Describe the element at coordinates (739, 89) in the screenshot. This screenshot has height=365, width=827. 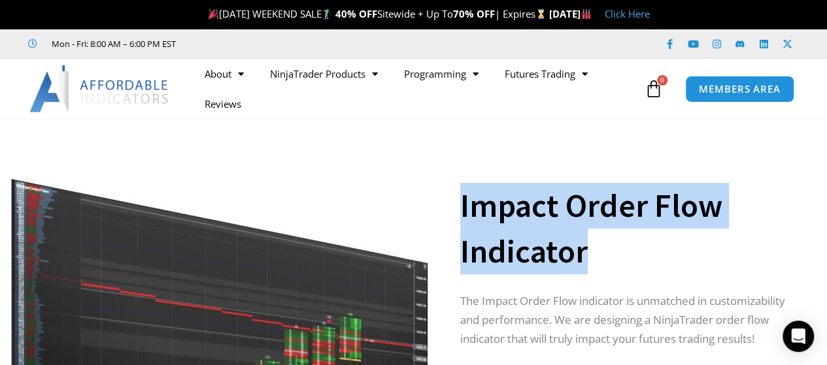
I see `a: MEMBERS AREA` at that location.